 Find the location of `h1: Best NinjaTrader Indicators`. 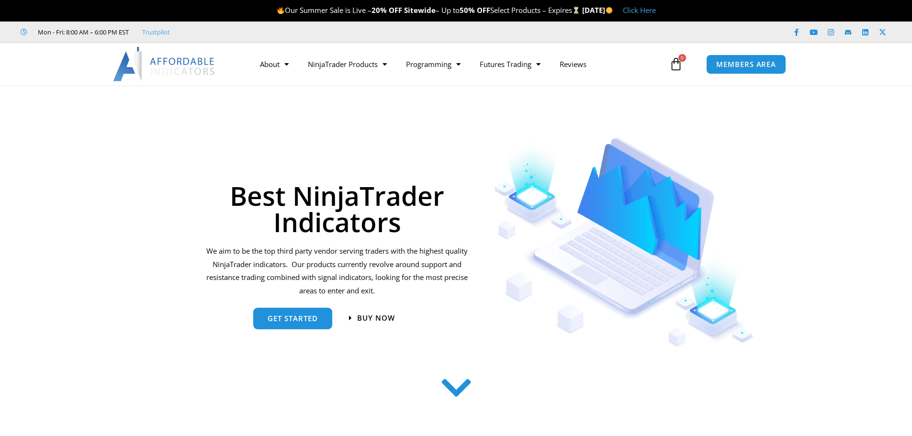

h1: Best NinjaTrader Indicators is located at coordinates (337, 209).